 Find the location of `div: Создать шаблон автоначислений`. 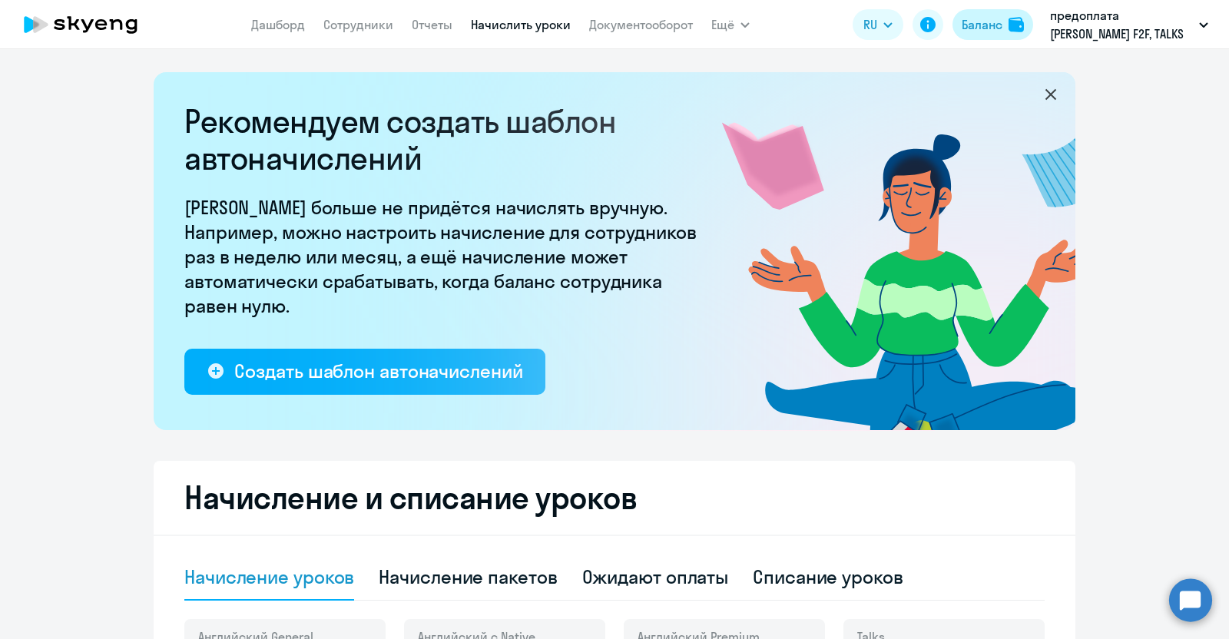

div: Создать шаблон автоначислений is located at coordinates (378, 371).